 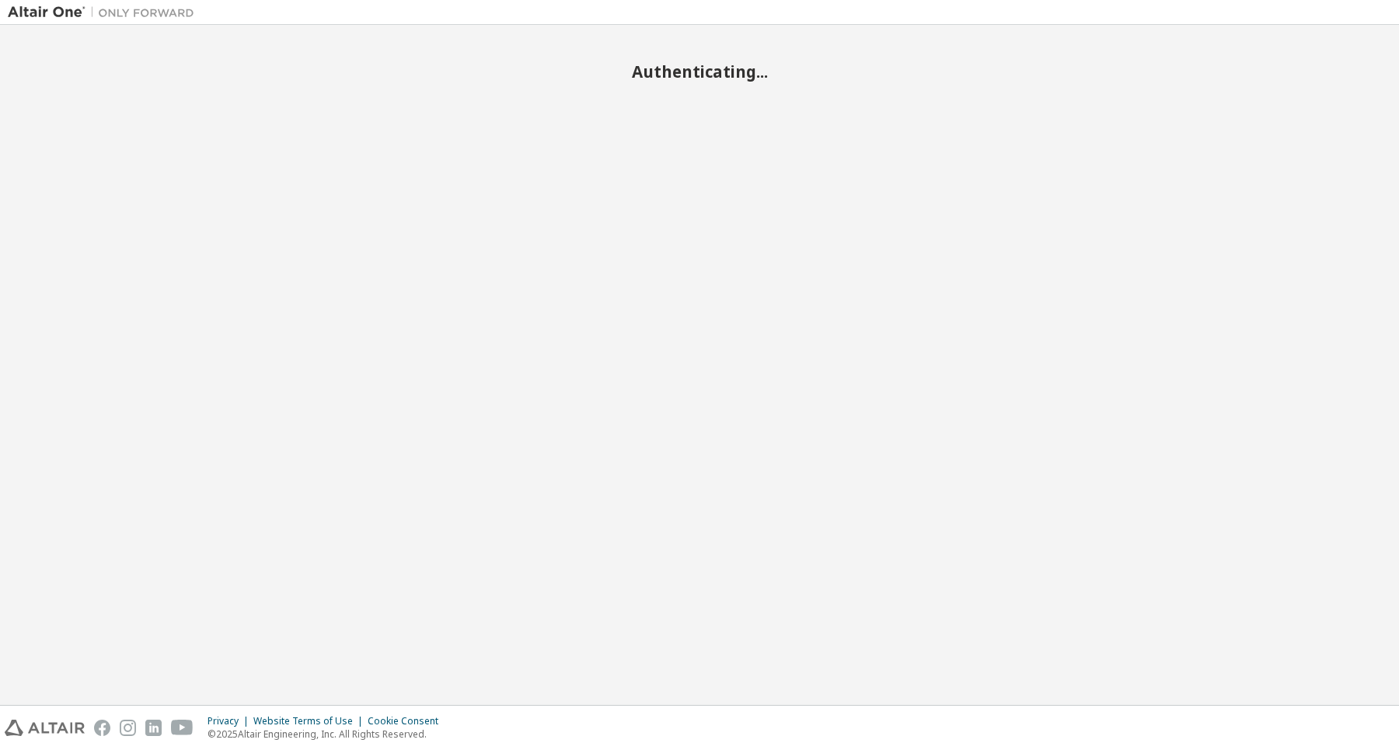 What do you see at coordinates (127, 728) in the screenshot?
I see `img: instagram.svg` at bounding box center [127, 728].